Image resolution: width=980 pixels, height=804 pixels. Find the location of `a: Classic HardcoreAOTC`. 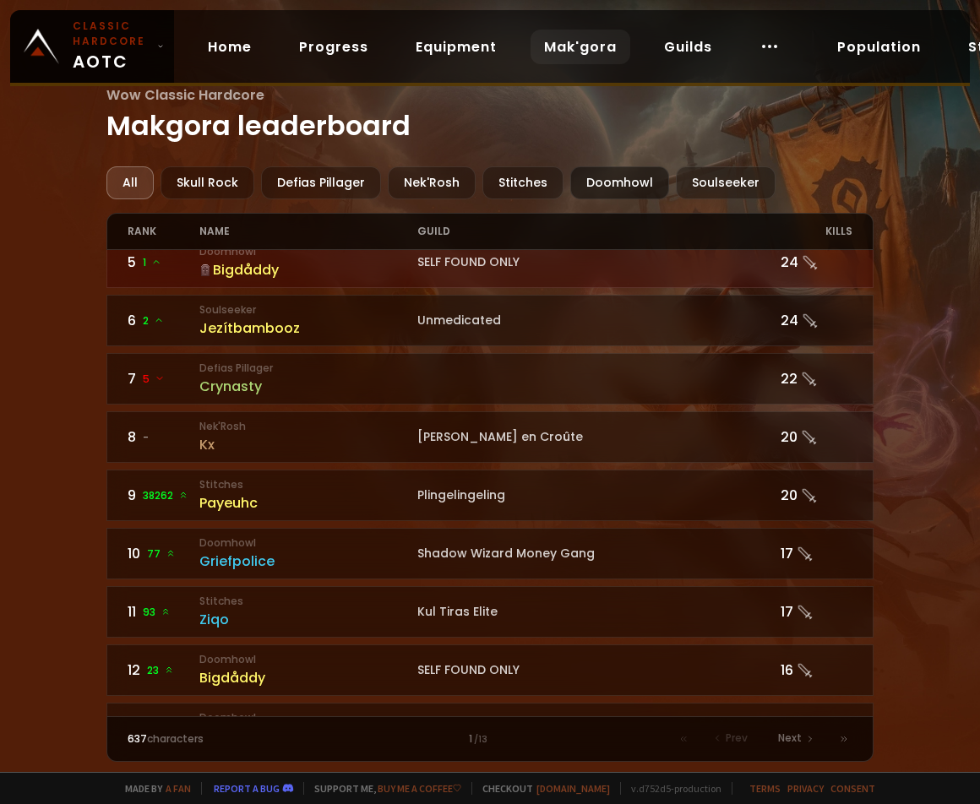

a: Classic HardcoreAOTC is located at coordinates (92, 46).